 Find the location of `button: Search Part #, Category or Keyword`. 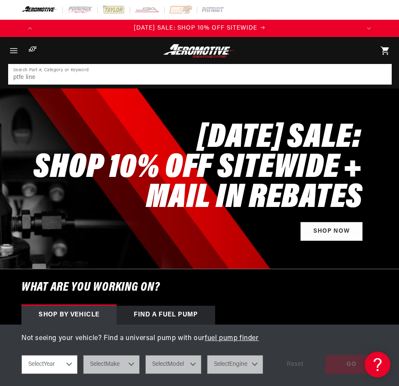

button: Search Part #, Category or Keyword is located at coordinates (381, 74).